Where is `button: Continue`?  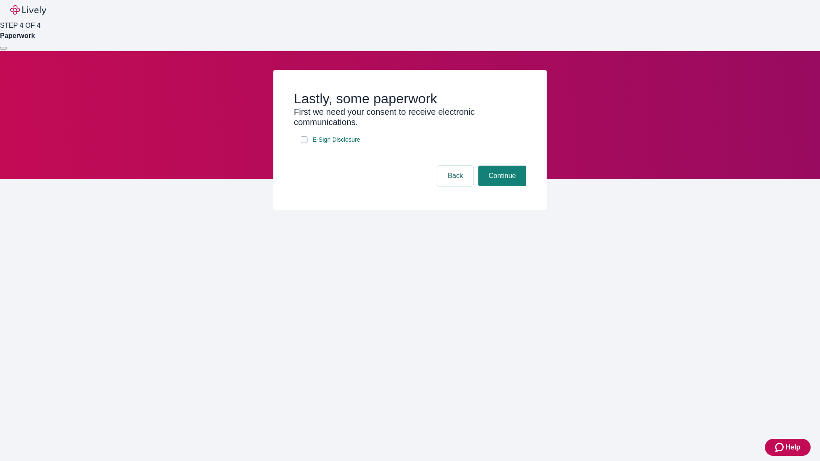
button: Continue is located at coordinates (502, 176).